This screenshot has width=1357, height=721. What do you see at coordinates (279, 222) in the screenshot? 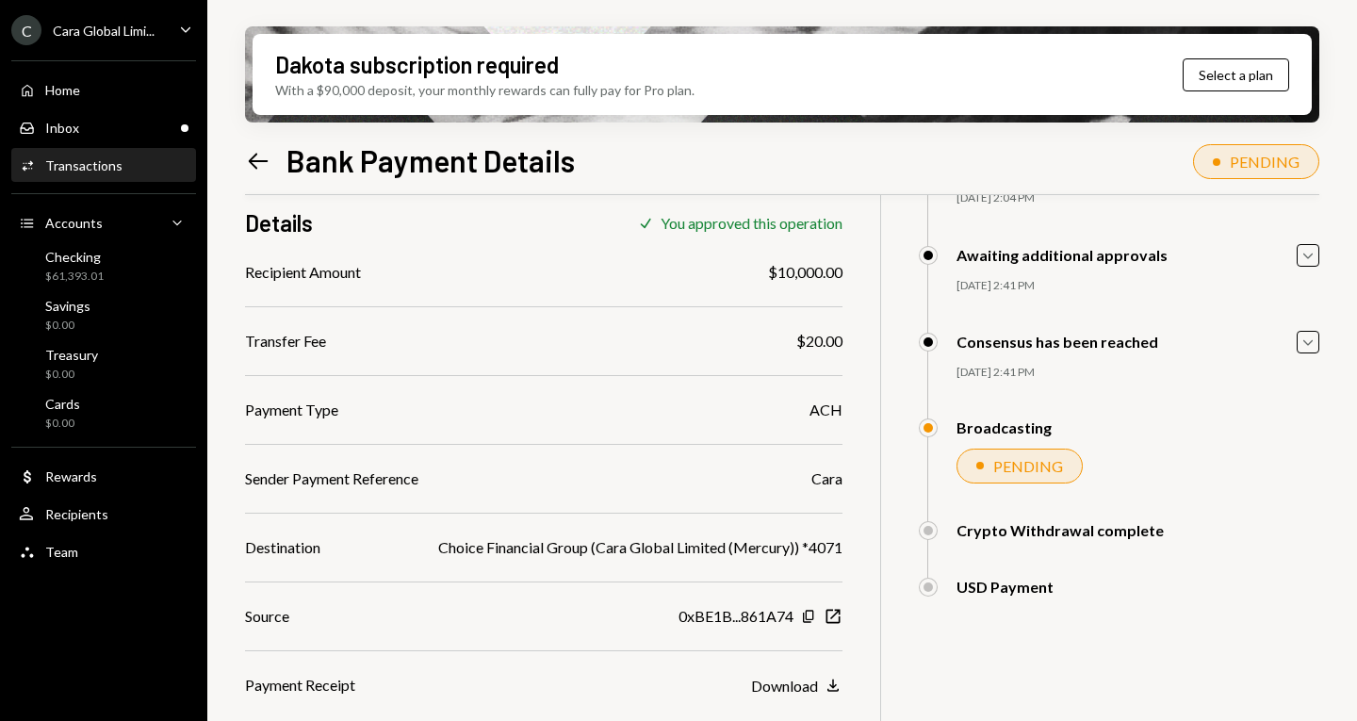
I see `h3: Details` at bounding box center [279, 222].